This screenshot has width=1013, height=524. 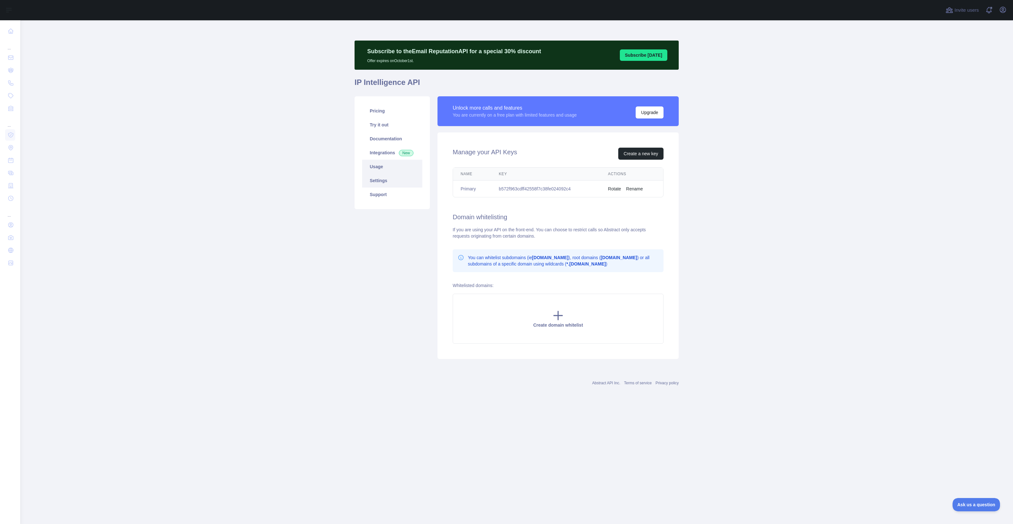 I want to click on h2: Manage your API Keys, so click(x=485, y=154).